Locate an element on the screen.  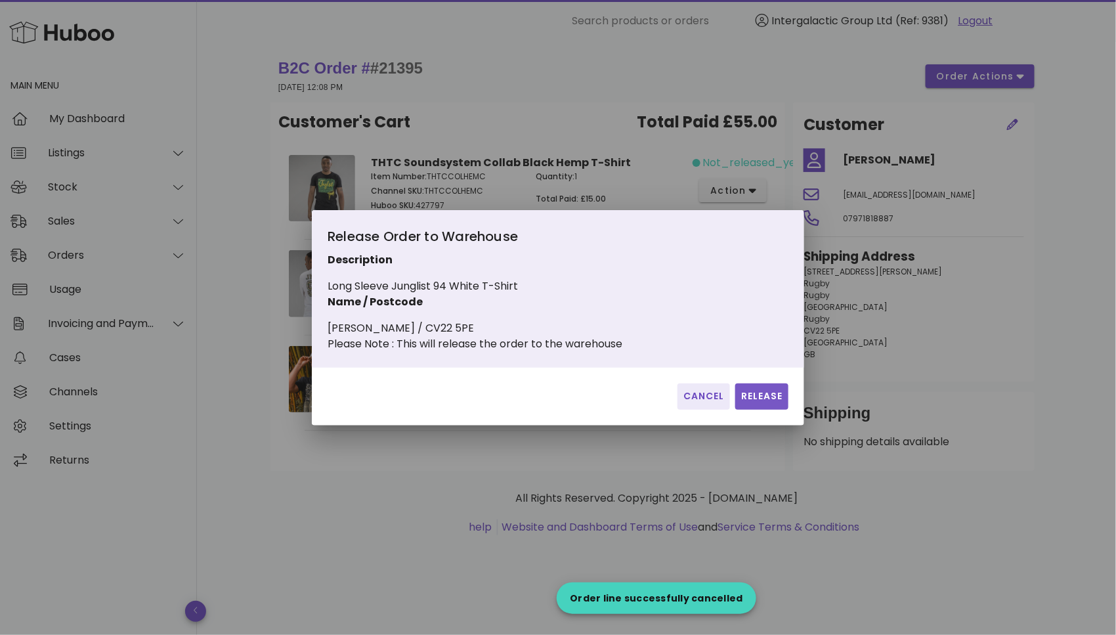
button: Cancel is located at coordinates (704, 397).